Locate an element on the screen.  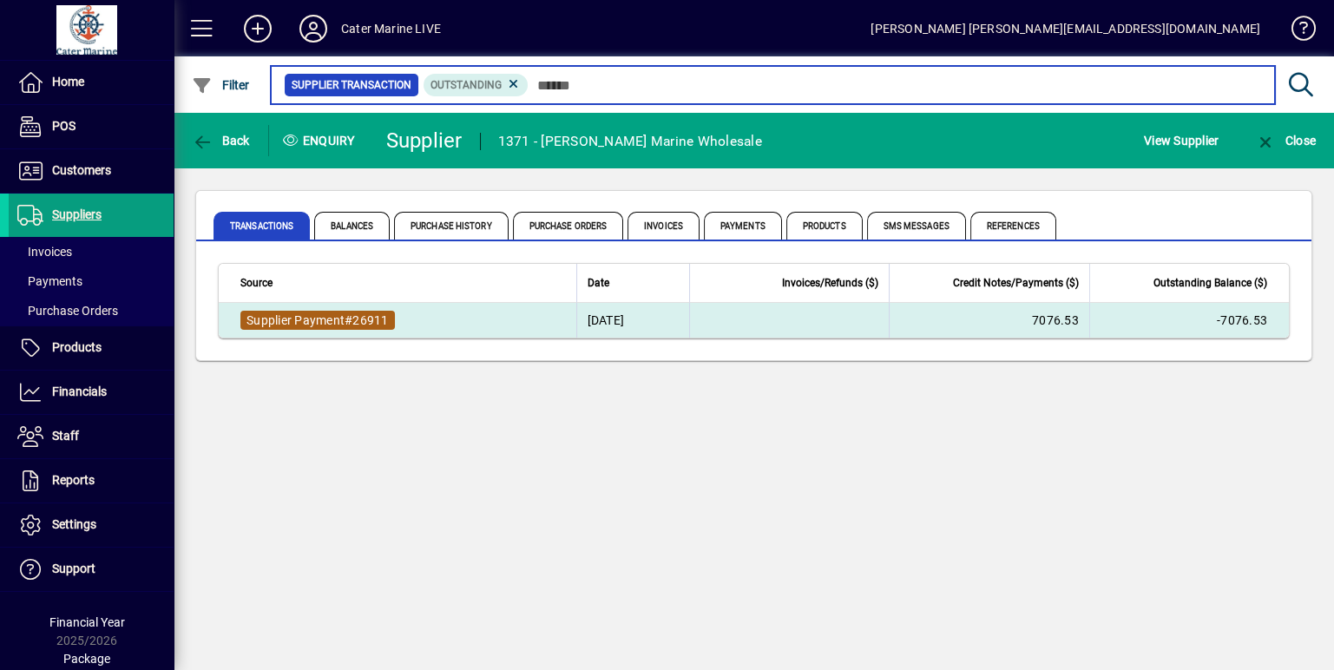
span: Financial Year is located at coordinates (87, 622).